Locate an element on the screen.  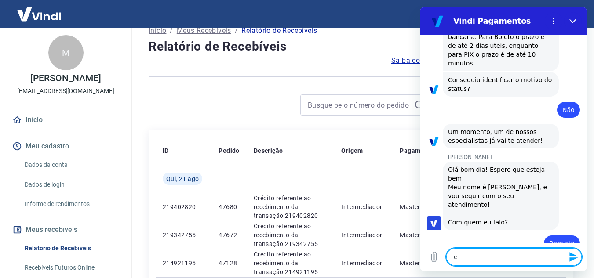
p: Origem is located at coordinates (352, 151).